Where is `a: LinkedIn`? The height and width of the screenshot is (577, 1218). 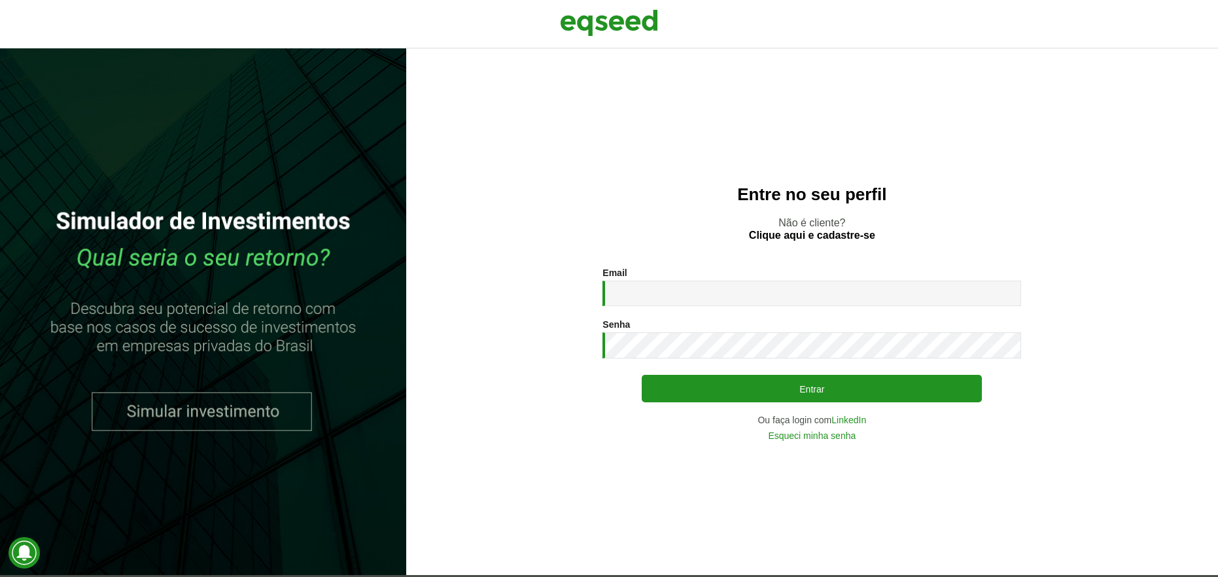
a: LinkedIn is located at coordinates (848, 420).